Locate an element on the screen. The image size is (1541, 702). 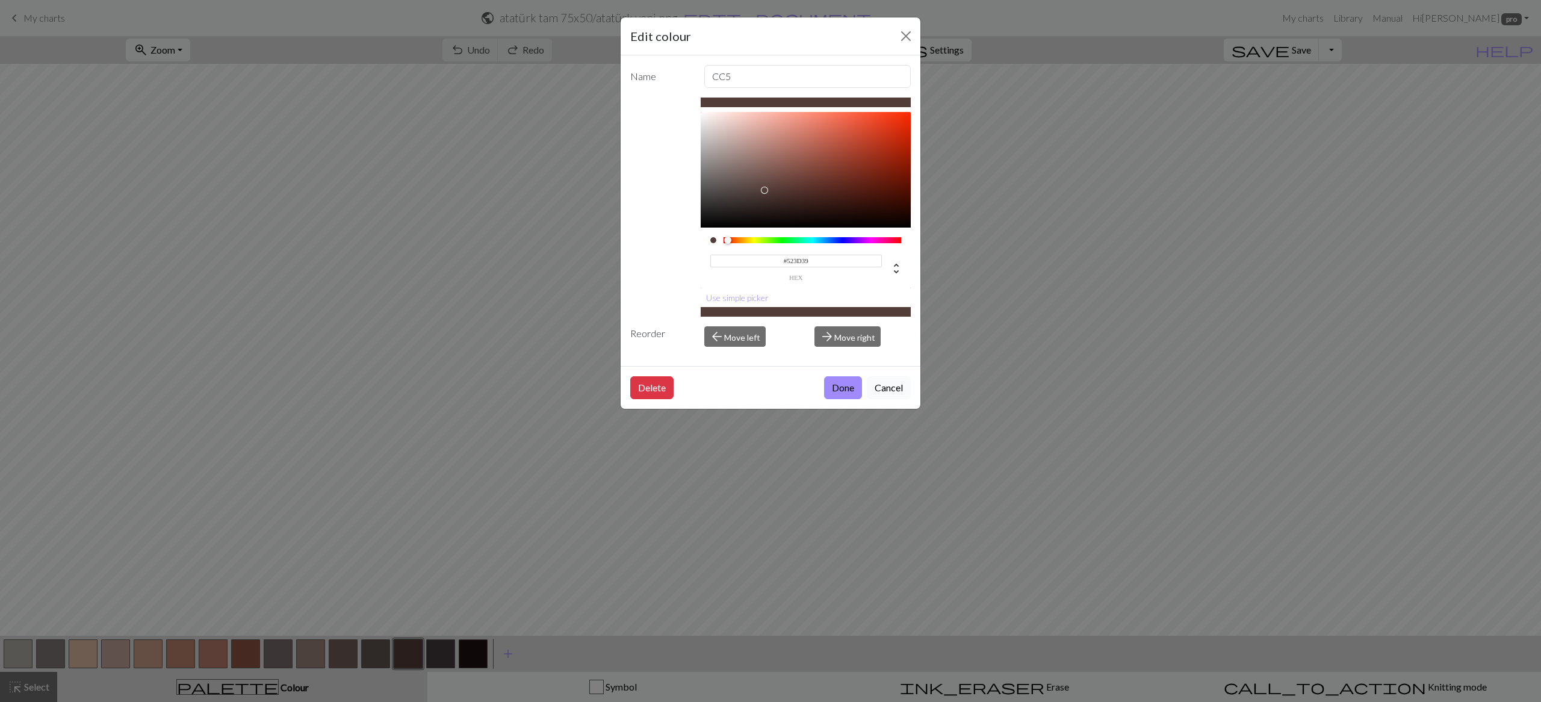
button: Move right is located at coordinates (848, 337).